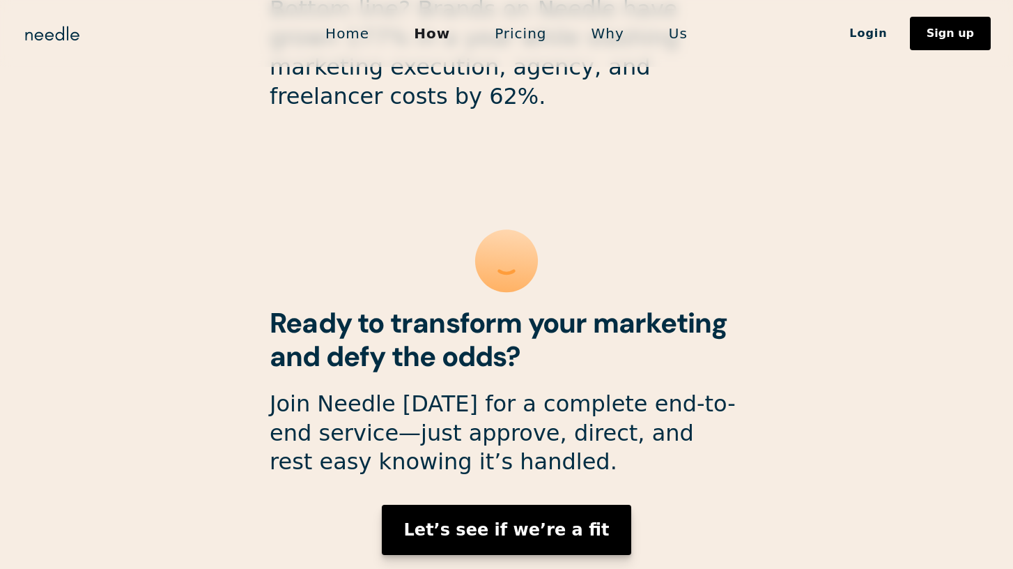  I want to click on a: Login, so click(869, 33).